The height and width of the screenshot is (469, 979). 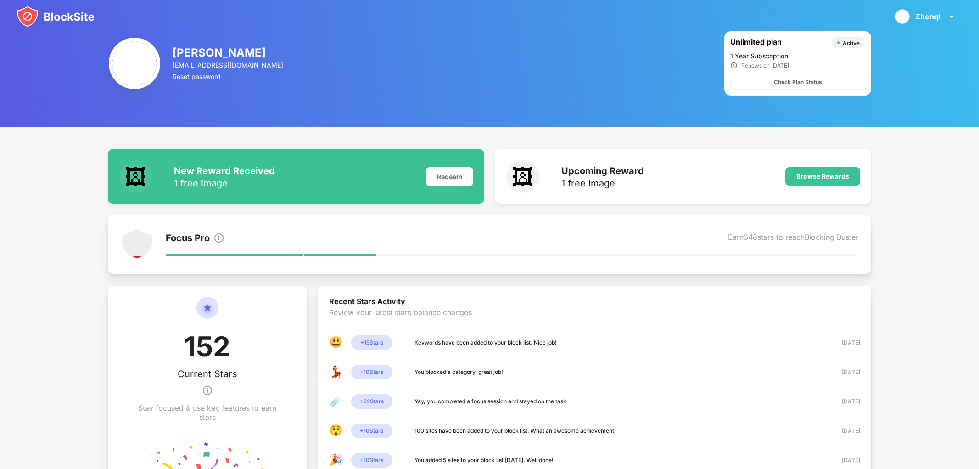 What do you see at coordinates (486, 342) in the screenshot?
I see `div: Keywords have been added to your block list. Nice job!` at bounding box center [486, 342].